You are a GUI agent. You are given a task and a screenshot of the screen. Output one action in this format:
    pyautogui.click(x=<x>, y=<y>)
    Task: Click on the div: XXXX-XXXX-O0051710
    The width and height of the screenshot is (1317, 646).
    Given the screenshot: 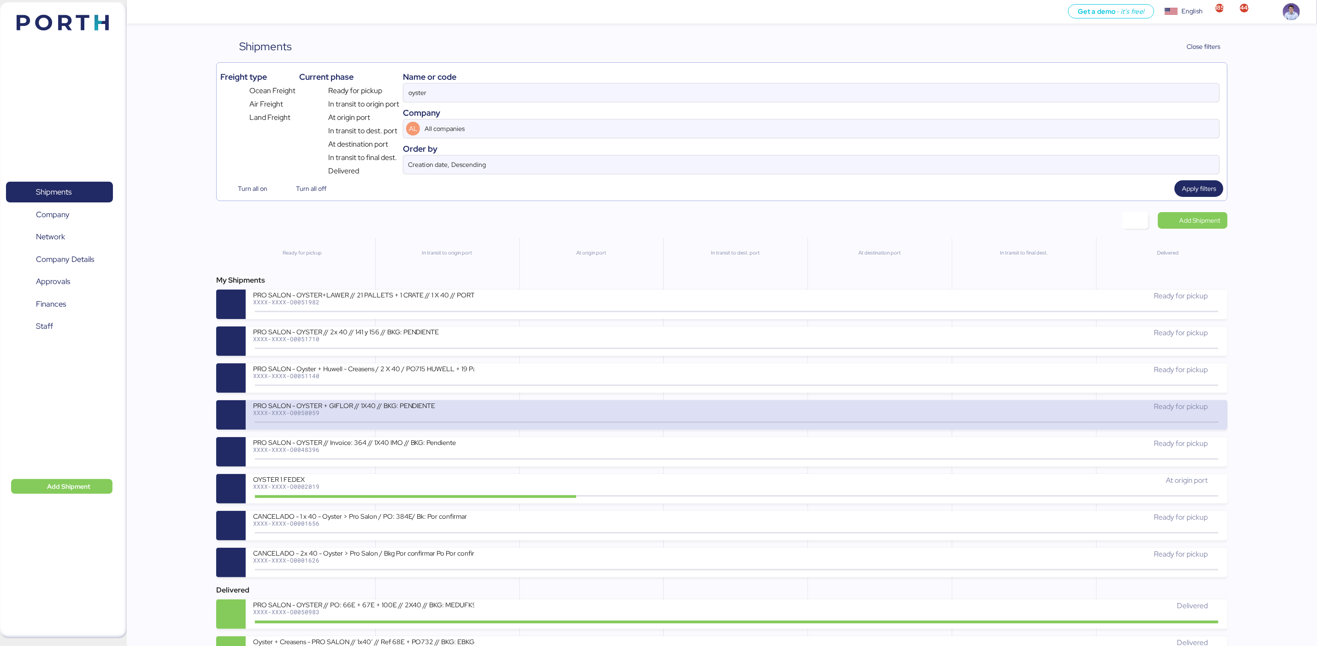 What is the action you would take?
    pyautogui.click(x=364, y=339)
    